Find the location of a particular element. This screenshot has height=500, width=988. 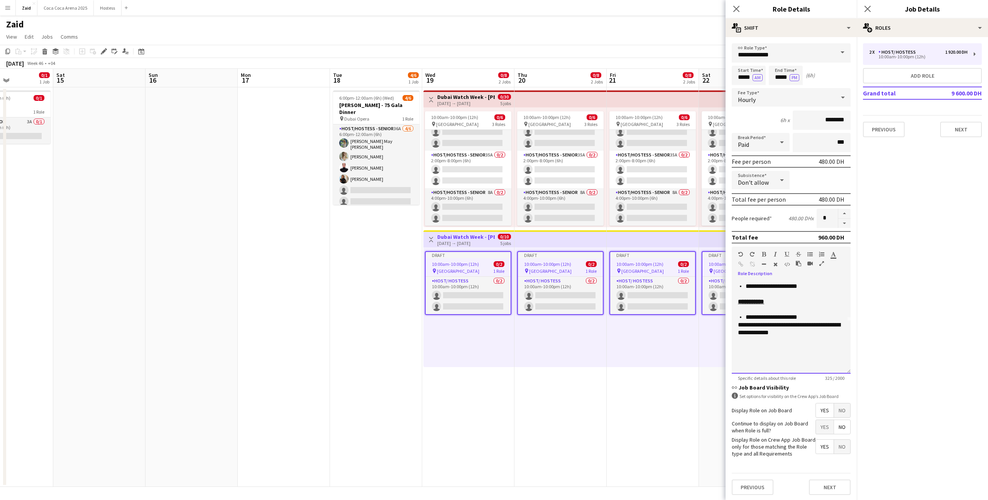

span: 325 / 2000 is located at coordinates (835, 378).